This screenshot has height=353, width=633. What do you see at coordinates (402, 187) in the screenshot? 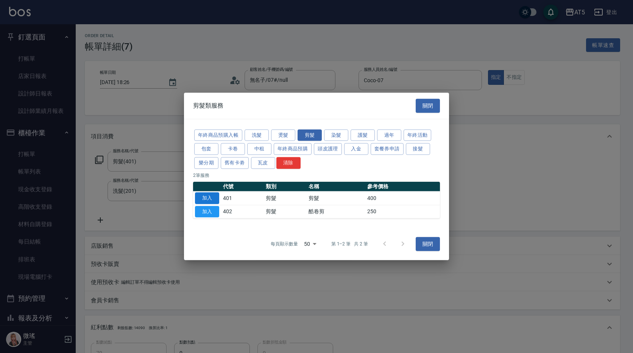
I see `th: 參考價格` at bounding box center [402, 187].